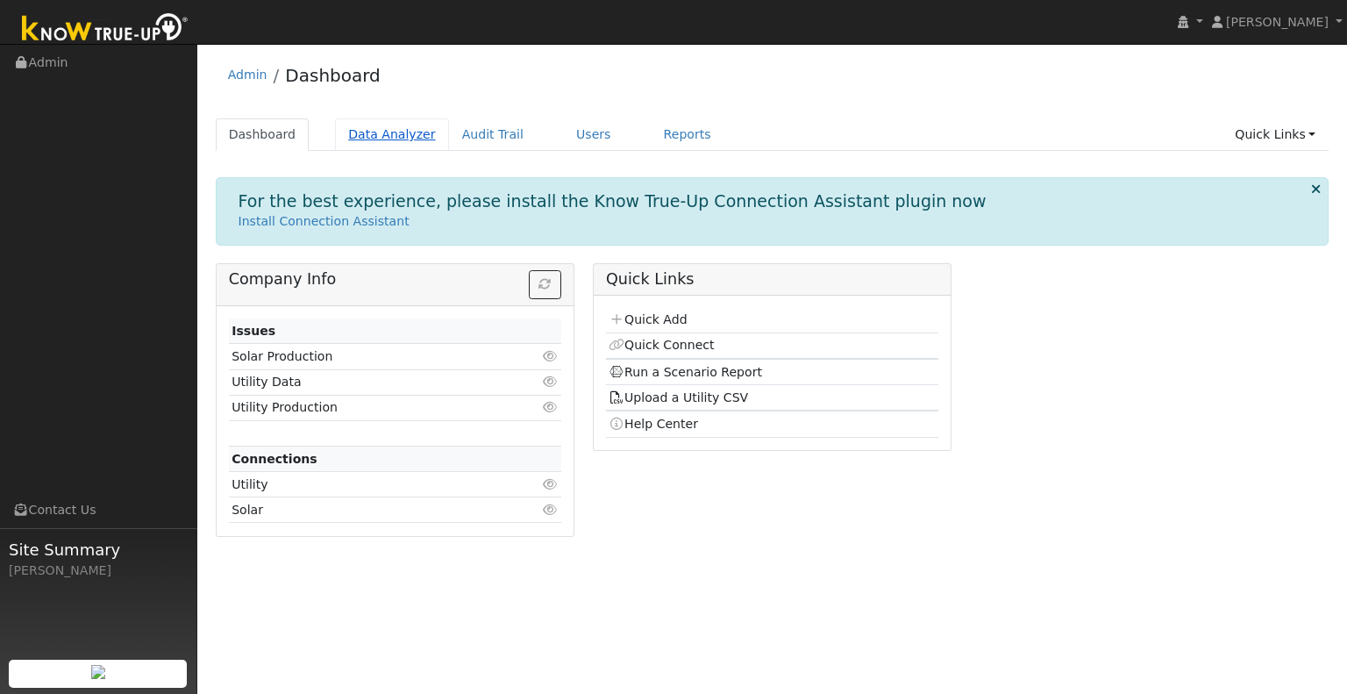 This screenshot has height=694, width=1347. Describe the element at coordinates (612, 201) in the screenshot. I see `h1: For the best experience, please install the Know True-Up Connection Assistant plugin now` at that location.